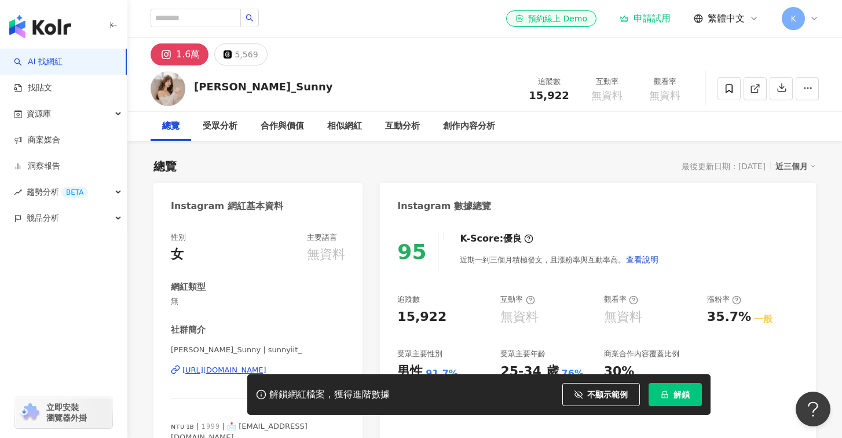  I want to click on div: 男性, so click(410, 371).